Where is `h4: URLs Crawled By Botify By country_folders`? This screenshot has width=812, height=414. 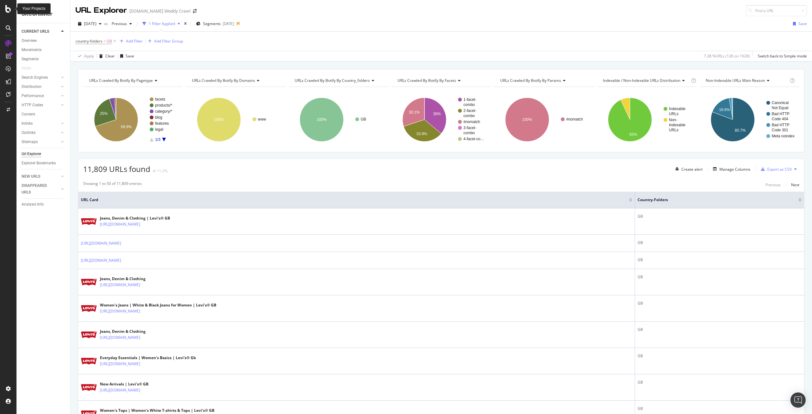
h4: URLs Crawled By Botify By country_folders is located at coordinates (338, 81).